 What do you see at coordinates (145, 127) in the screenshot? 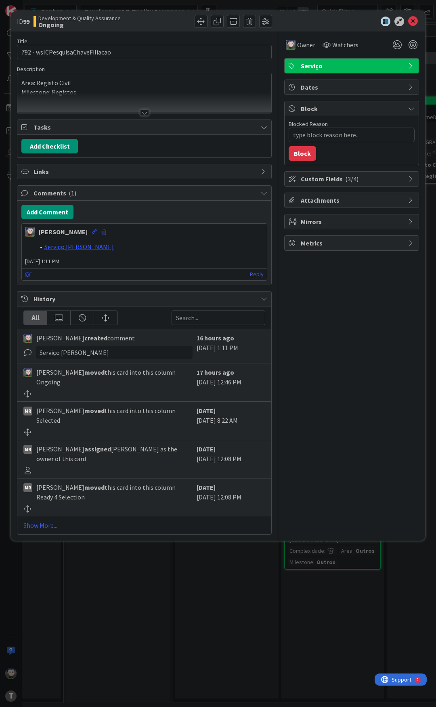
I see `span: Tasks` at bounding box center [145, 127].